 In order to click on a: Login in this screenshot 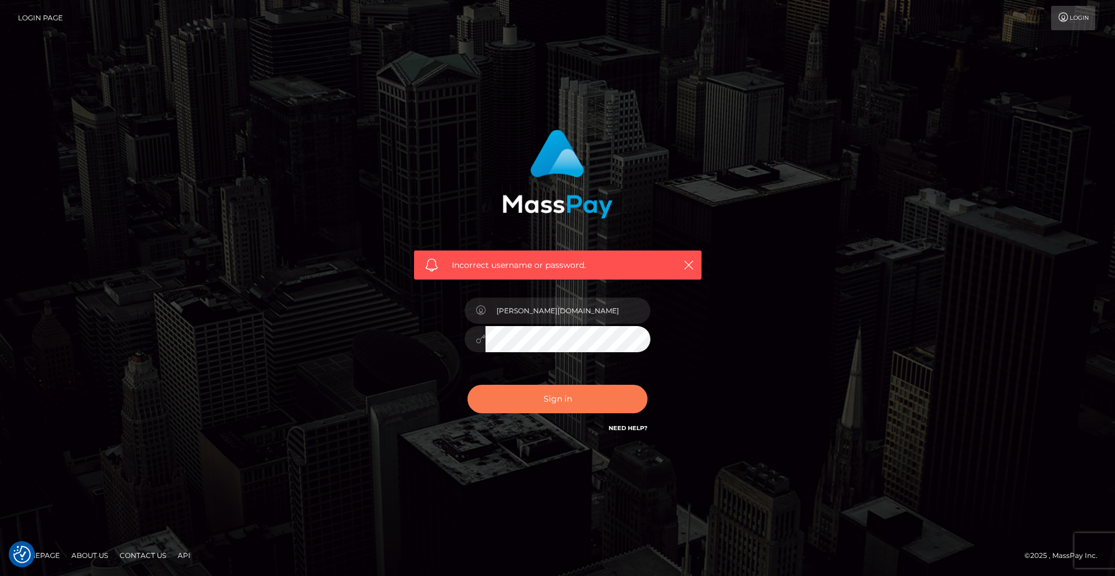, I will do `click(1074, 18)`.